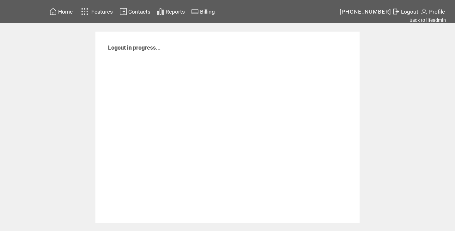 Image resolution: width=455 pixels, height=231 pixels. Describe the element at coordinates (160, 11) in the screenshot. I see `img: chart.svg` at that location.